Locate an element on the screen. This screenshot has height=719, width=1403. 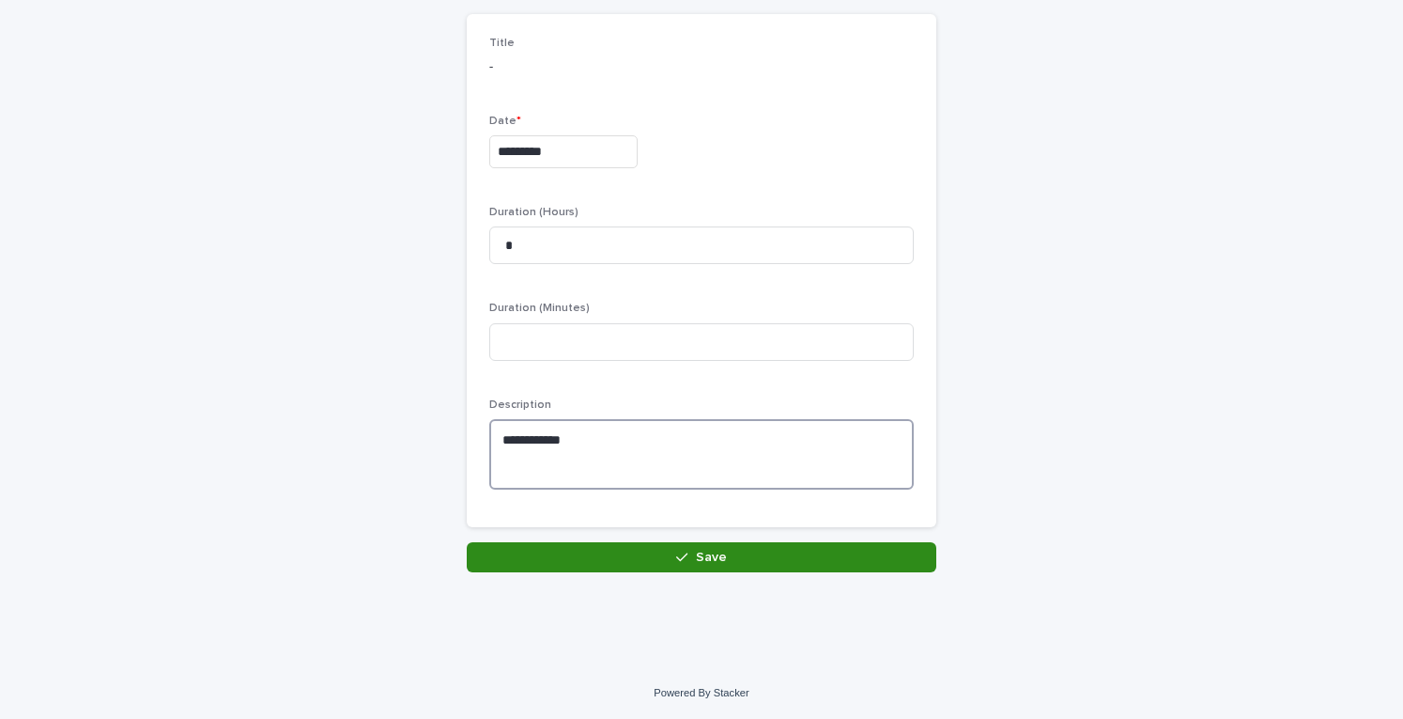
span: Duration (Minutes) is located at coordinates (539, 308).